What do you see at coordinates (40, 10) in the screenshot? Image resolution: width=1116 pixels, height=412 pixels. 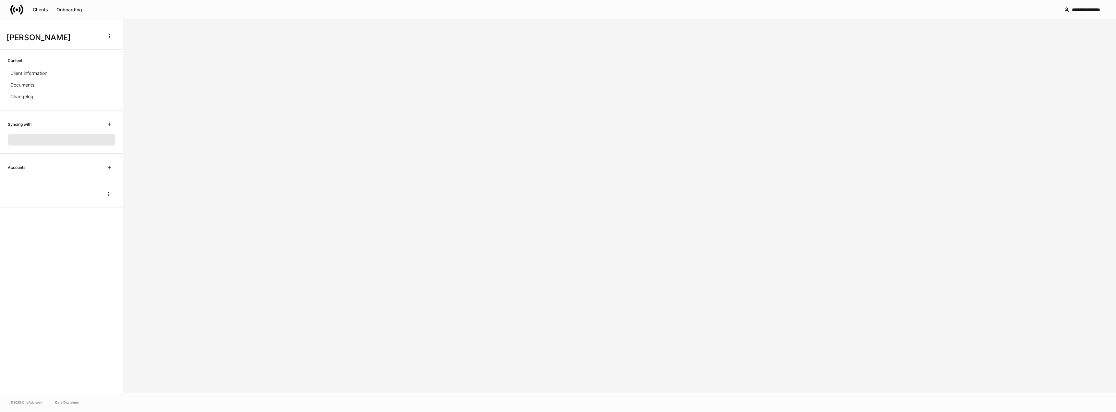 I see `div: Clients` at bounding box center [40, 10].